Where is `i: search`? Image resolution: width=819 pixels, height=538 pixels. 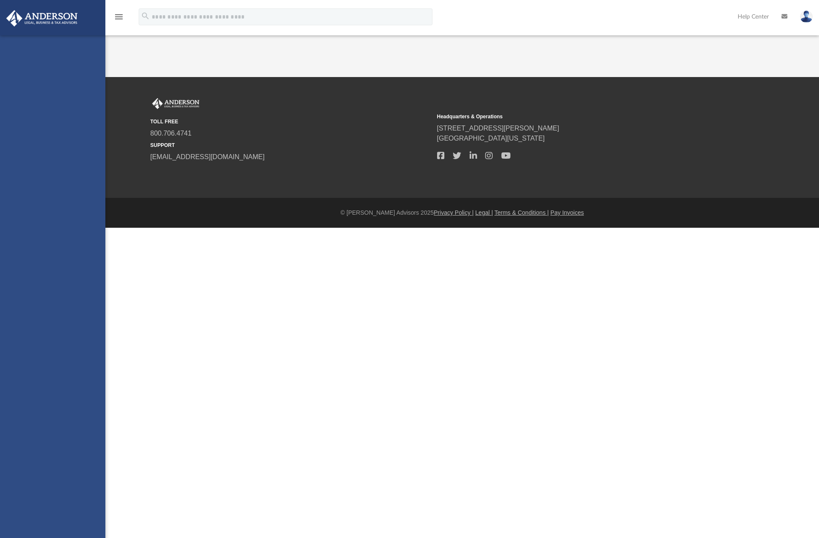
i: search is located at coordinates (145, 16).